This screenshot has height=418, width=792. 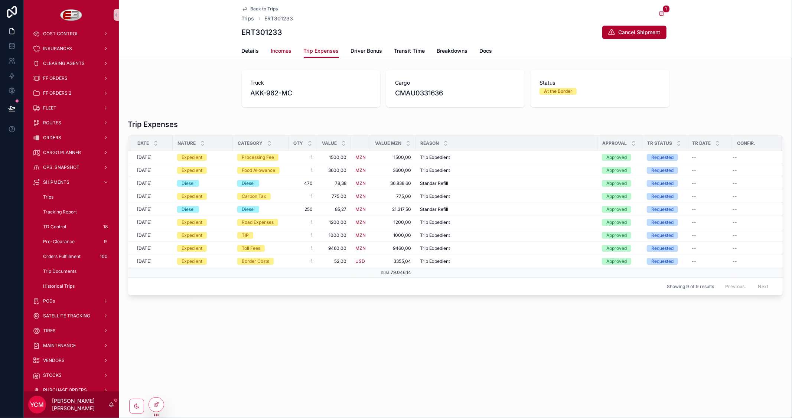 I want to click on span: Cargo, so click(x=455, y=83).